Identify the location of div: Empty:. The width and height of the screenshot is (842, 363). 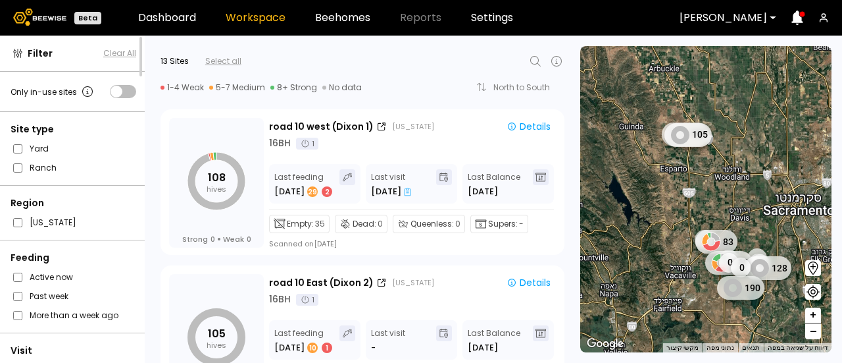
(299, 224).